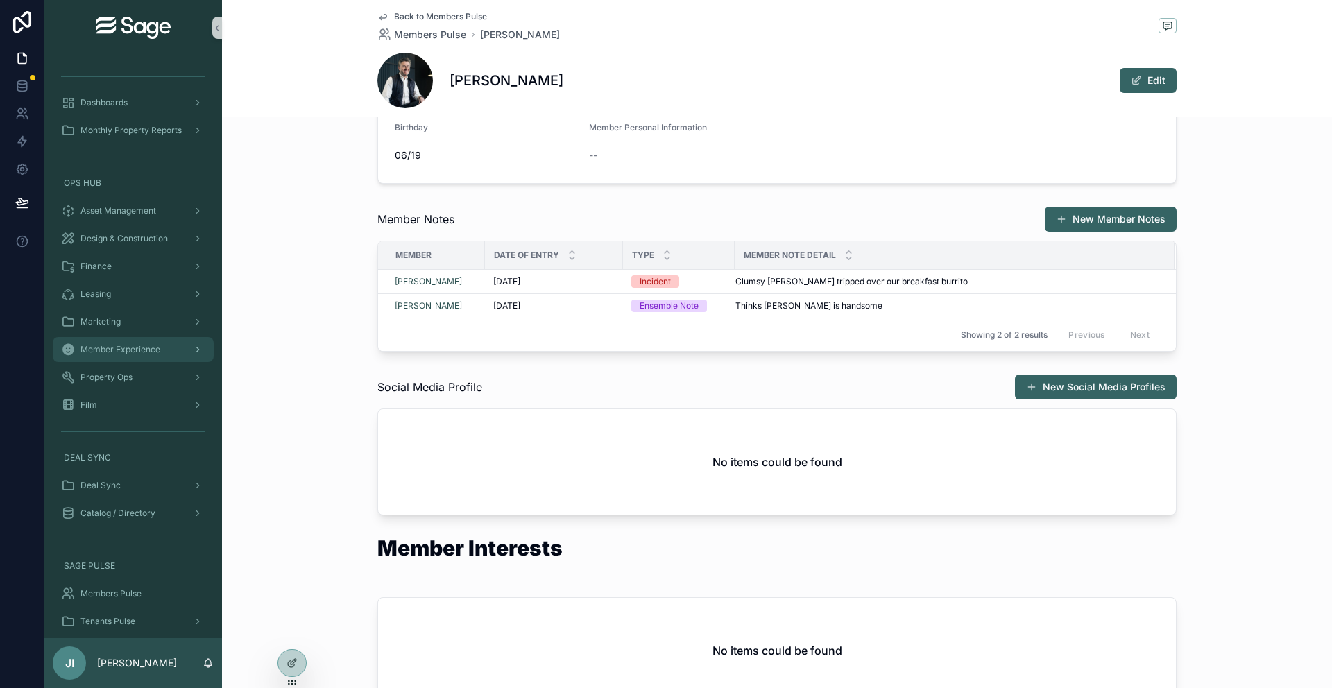 The width and height of the screenshot is (1332, 688). What do you see at coordinates (120, 350) in the screenshot?
I see `span: Member Experience` at bounding box center [120, 350].